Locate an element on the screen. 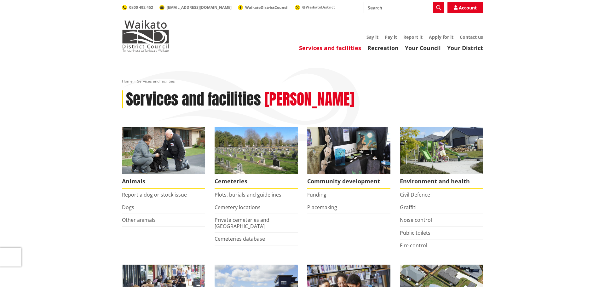  a: Funding is located at coordinates (316, 195).